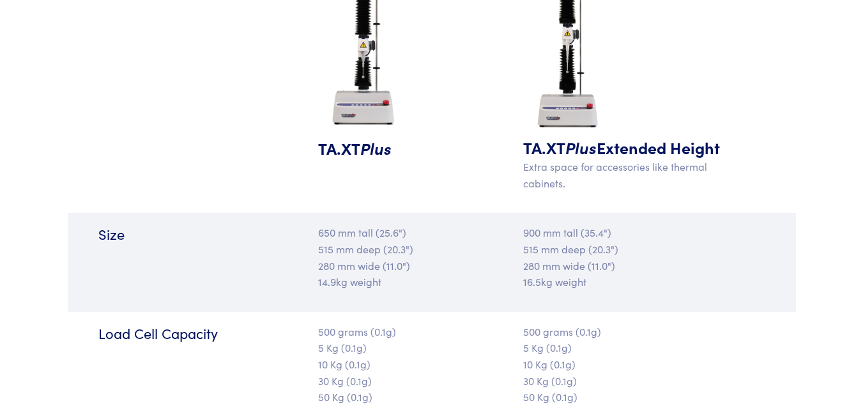 The image size is (863, 410). What do you see at coordinates (201, 333) in the screenshot?
I see `h6: Load Cell Capacity` at bounding box center [201, 333].